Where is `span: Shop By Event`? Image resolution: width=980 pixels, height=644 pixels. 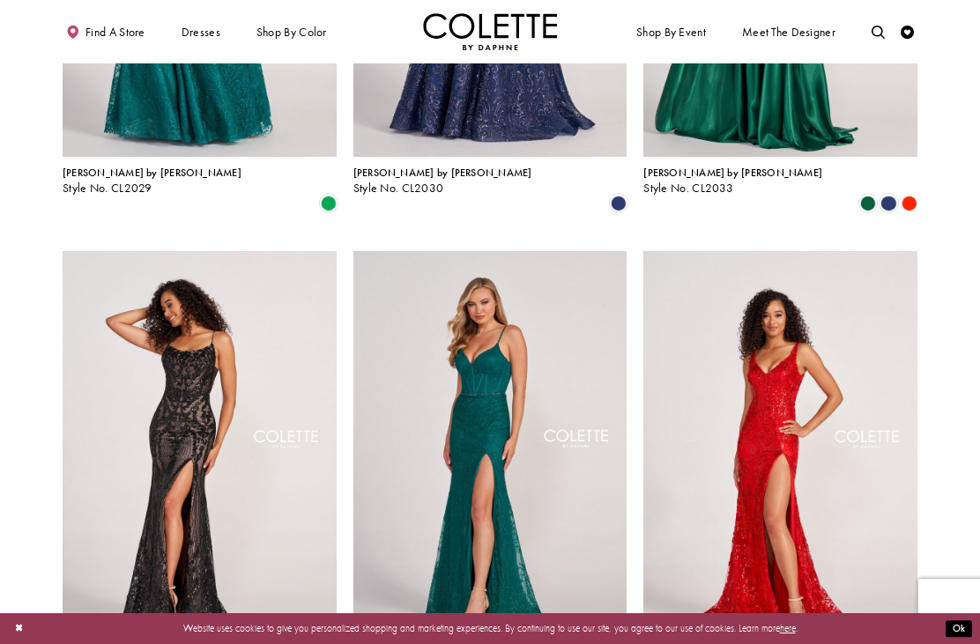
span: Shop By Event is located at coordinates (671, 32).